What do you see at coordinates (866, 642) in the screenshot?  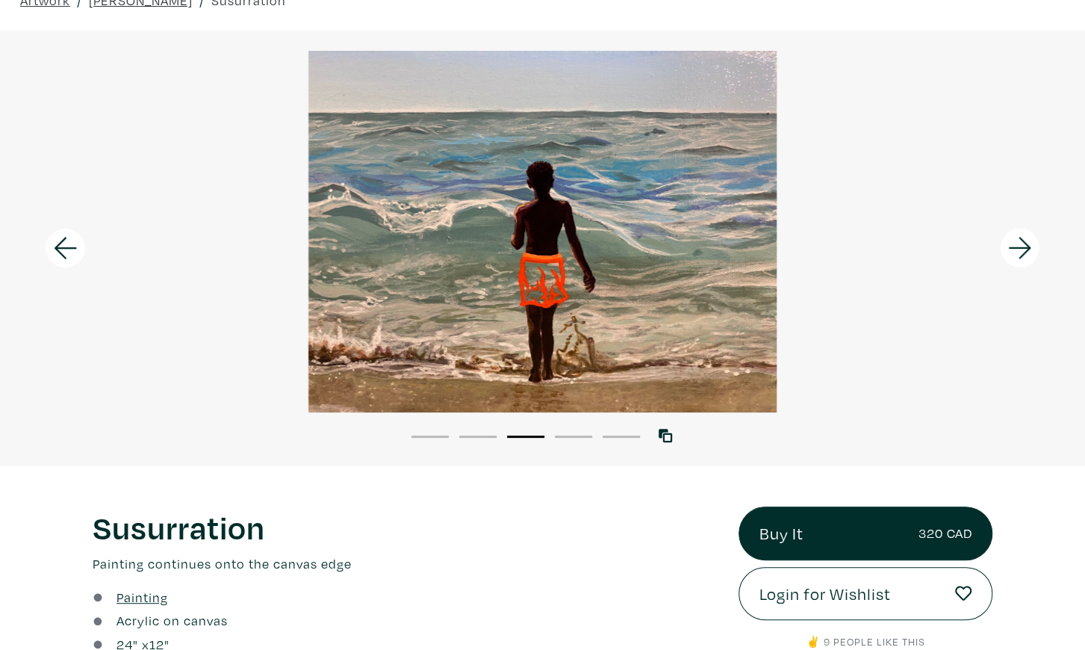 I see `p: ✌️ 9 people like this` at bounding box center [866, 642].